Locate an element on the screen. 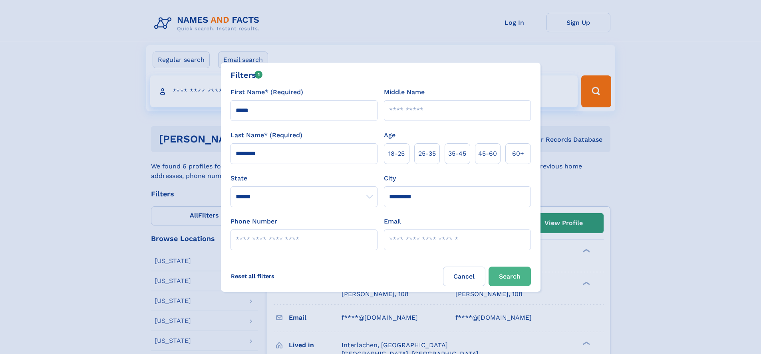 The image size is (761, 354). label: Age is located at coordinates (390, 135).